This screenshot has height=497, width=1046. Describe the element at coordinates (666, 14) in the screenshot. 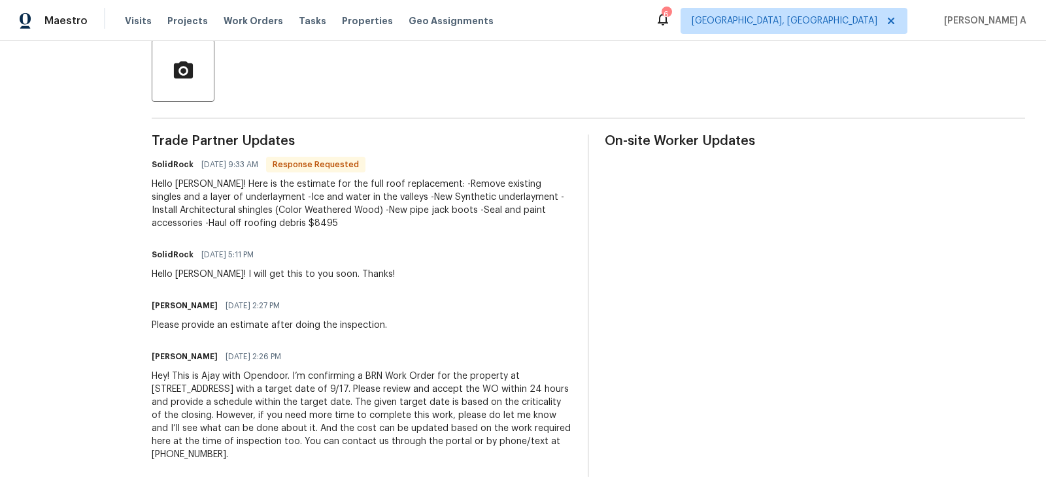

I see `div: 6` at that location.